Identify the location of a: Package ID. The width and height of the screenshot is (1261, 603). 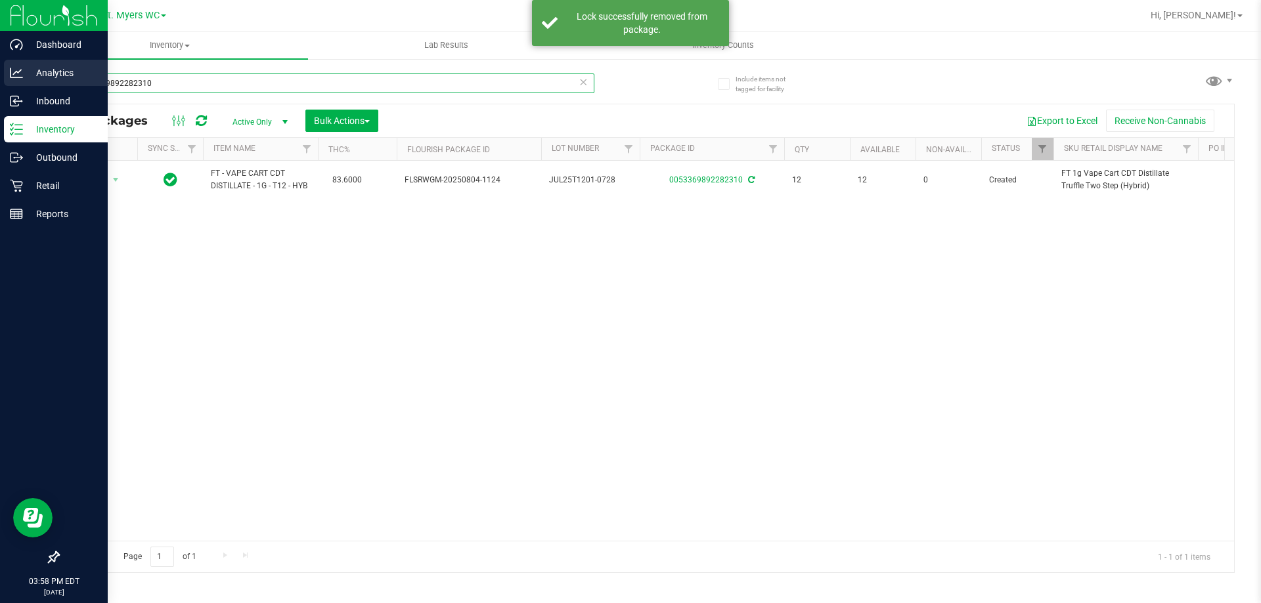
(672, 148).